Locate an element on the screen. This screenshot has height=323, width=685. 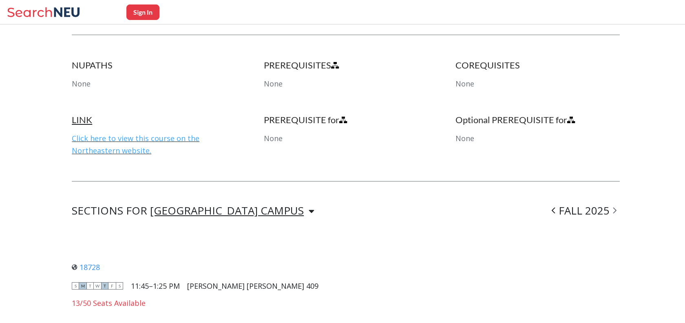
h4: Optional PREREQUISITE for is located at coordinates (537, 120).